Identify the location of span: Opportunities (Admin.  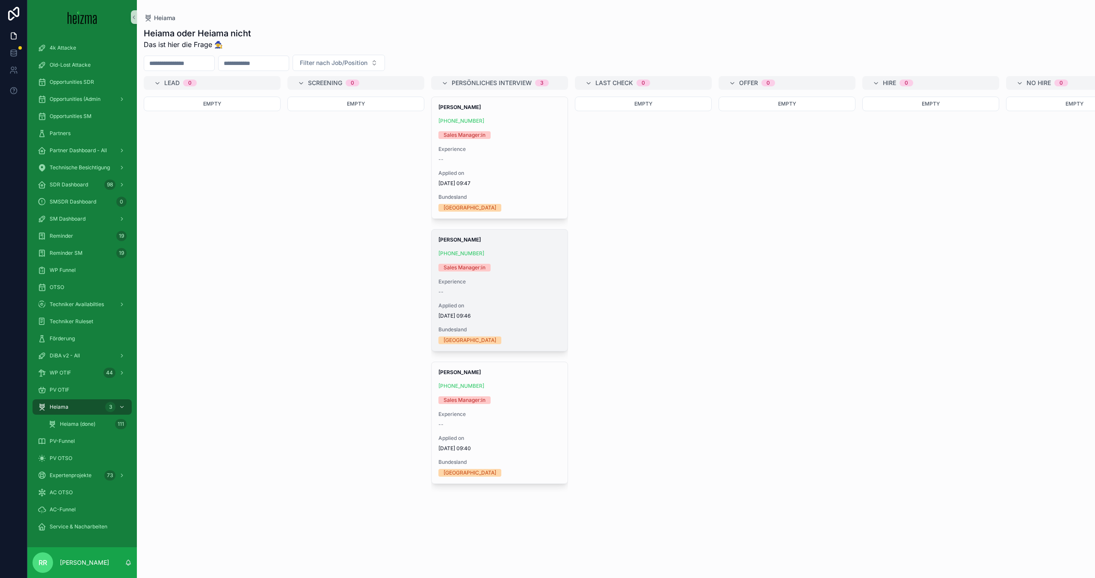
(75, 99).